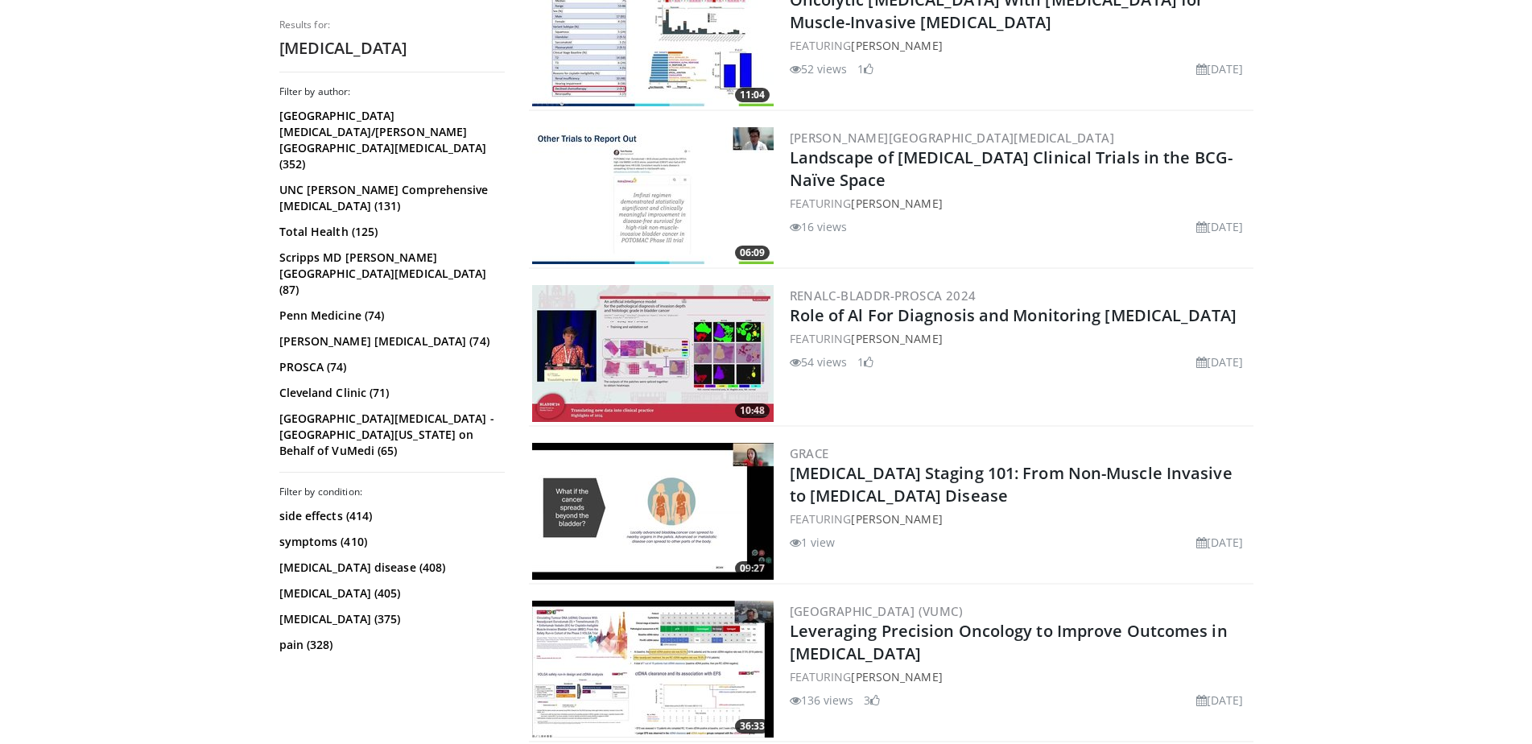  I want to click on img: 3188df1d-91a1-4523-a965-8b88967ec946.300x170_q85_crop-smart_upscale.jpg, so click(653, 196).